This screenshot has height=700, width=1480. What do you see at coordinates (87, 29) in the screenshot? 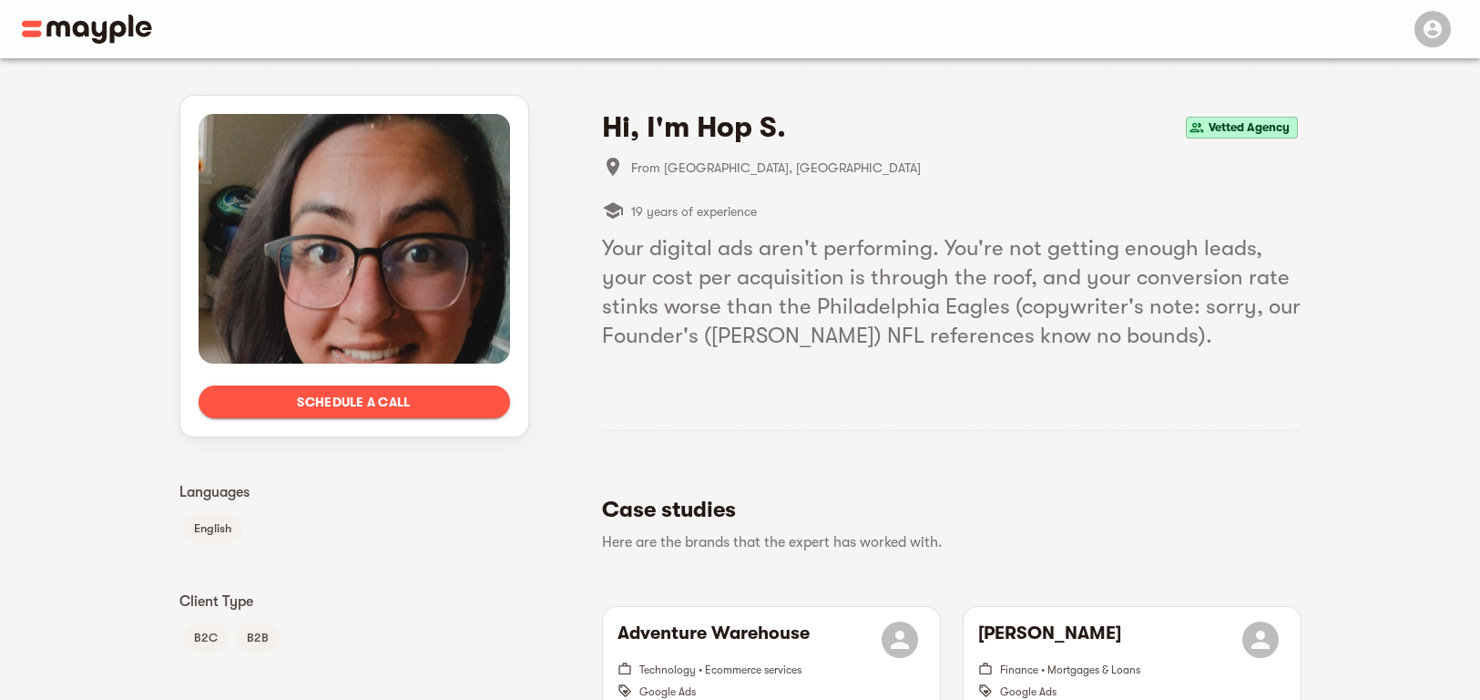
I see `img: Main logo` at bounding box center [87, 29].